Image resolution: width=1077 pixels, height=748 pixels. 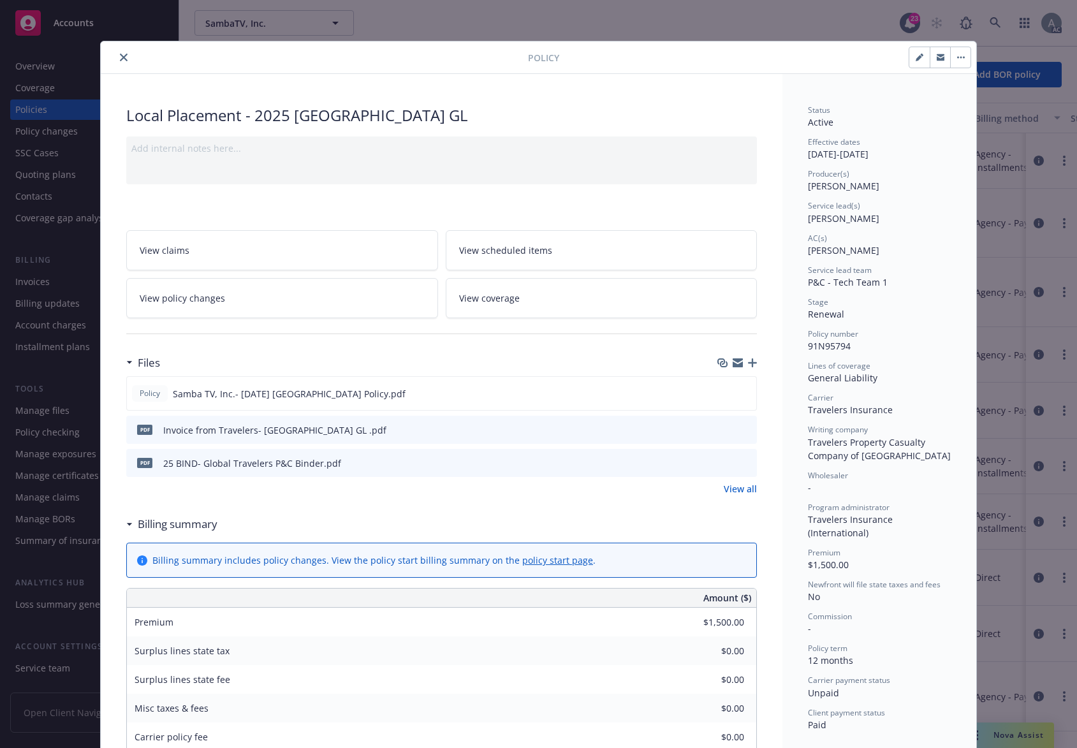 What do you see at coordinates (374, 560) in the screenshot?
I see `div: Billing summary includes policy changes. View the policy start billing summary on the .` at bounding box center [374, 560].